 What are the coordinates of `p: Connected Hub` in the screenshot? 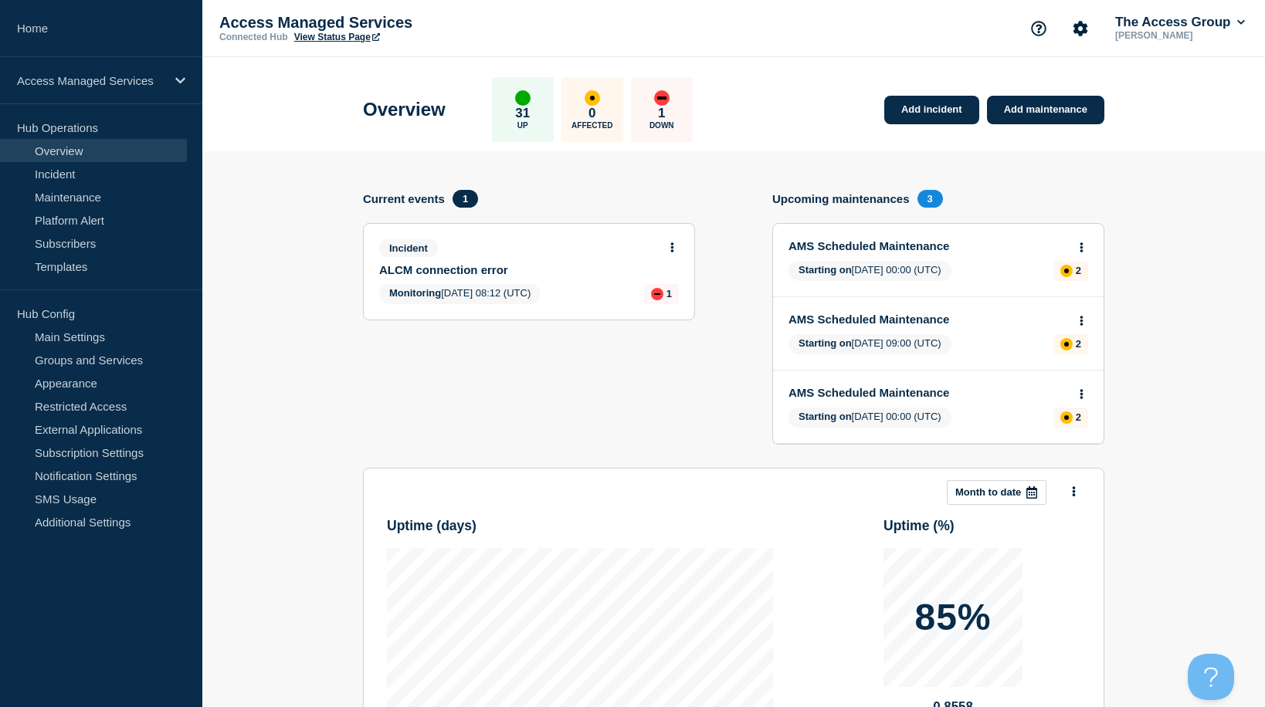 It's located at (253, 37).